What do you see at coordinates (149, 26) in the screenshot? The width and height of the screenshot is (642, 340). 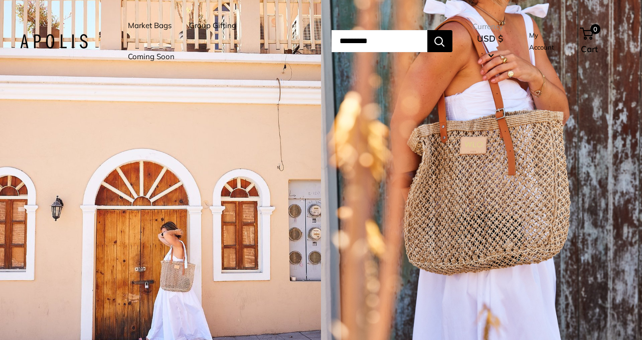 I see `a: Market Bags` at bounding box center [149, 26].